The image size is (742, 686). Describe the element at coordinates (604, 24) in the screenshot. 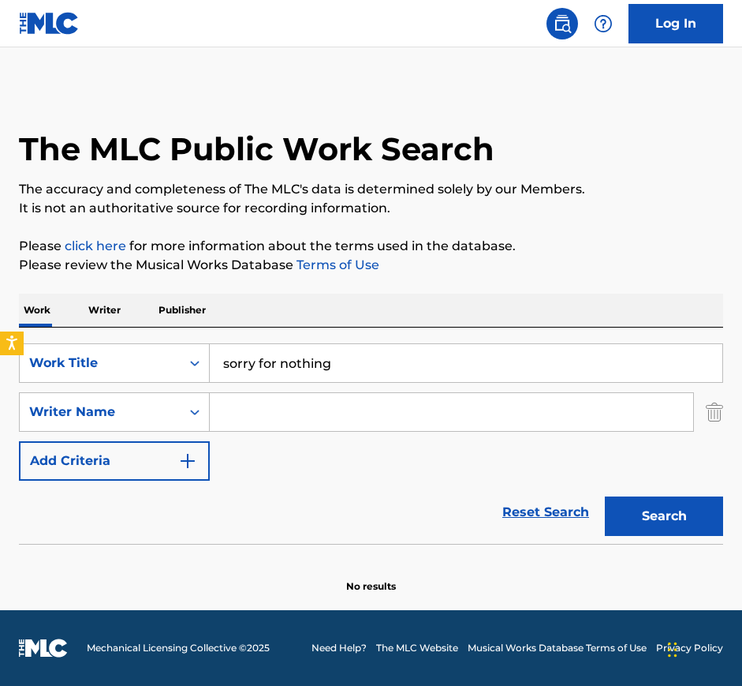

I see `img: help` at that location.